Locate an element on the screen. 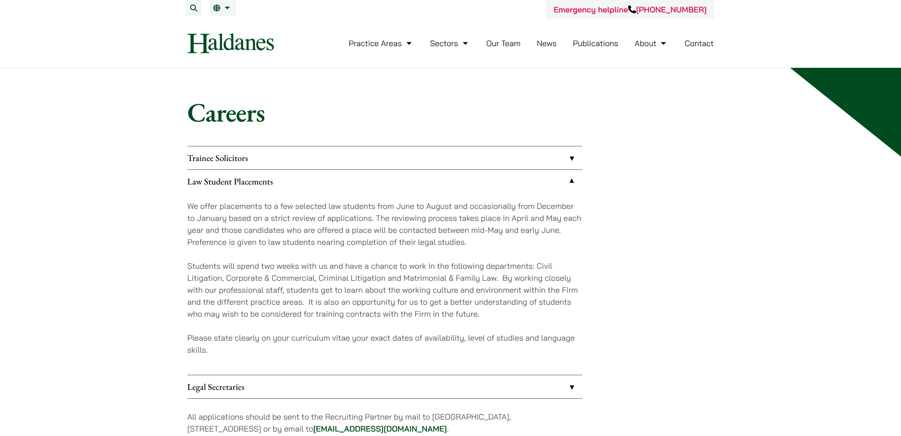 Image resolution: width=901 pixels, height=436 pixels. h1: Careers is located at coordinates (451, 112).